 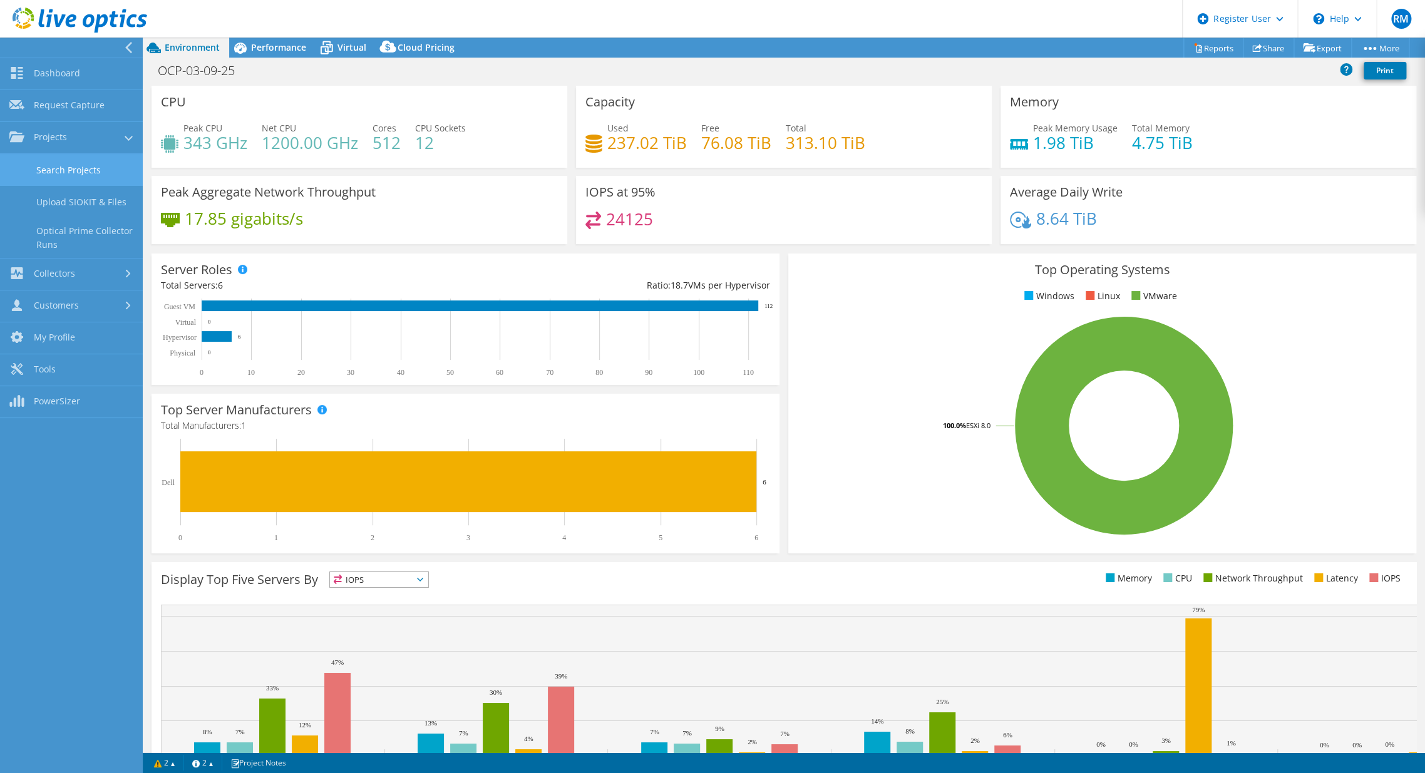 What do you see at coordinates (268, 192) in the screenshot?
I see `h3: Peak Aggregate Network Throughput` at bounding box center [268, 192].